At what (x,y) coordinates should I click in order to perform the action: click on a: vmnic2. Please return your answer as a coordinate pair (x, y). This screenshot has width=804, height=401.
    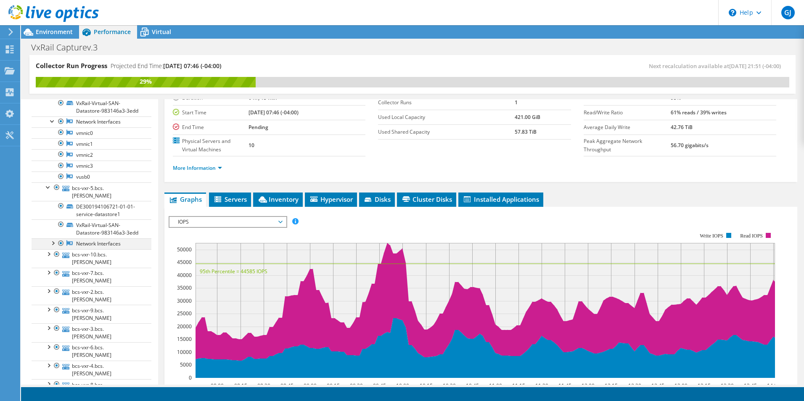
    Looking at the image, I should click on (91, 155).